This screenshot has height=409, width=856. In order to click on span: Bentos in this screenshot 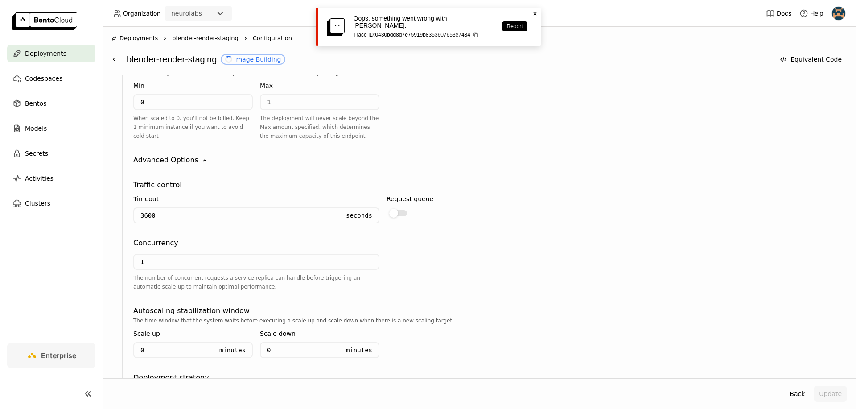, I will do `click(36, 103)`.